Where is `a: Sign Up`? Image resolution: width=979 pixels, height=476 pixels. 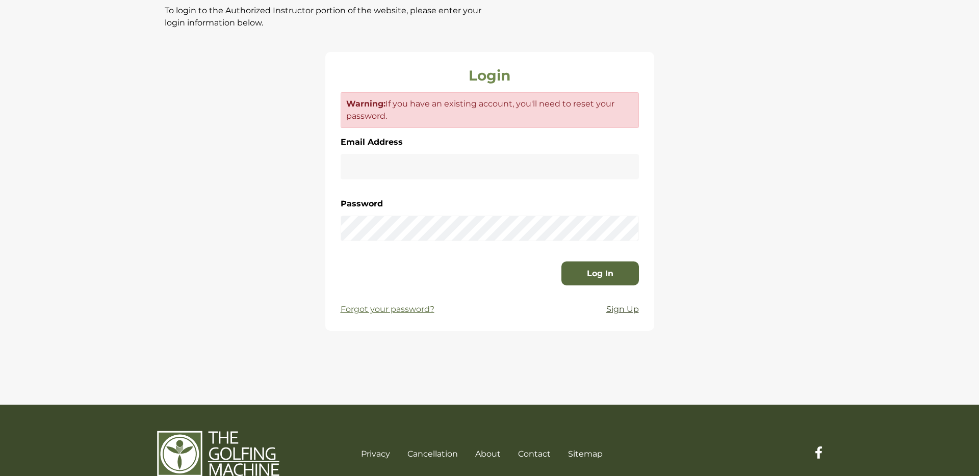 a: Sign Up is located at coordinates (623, 310).